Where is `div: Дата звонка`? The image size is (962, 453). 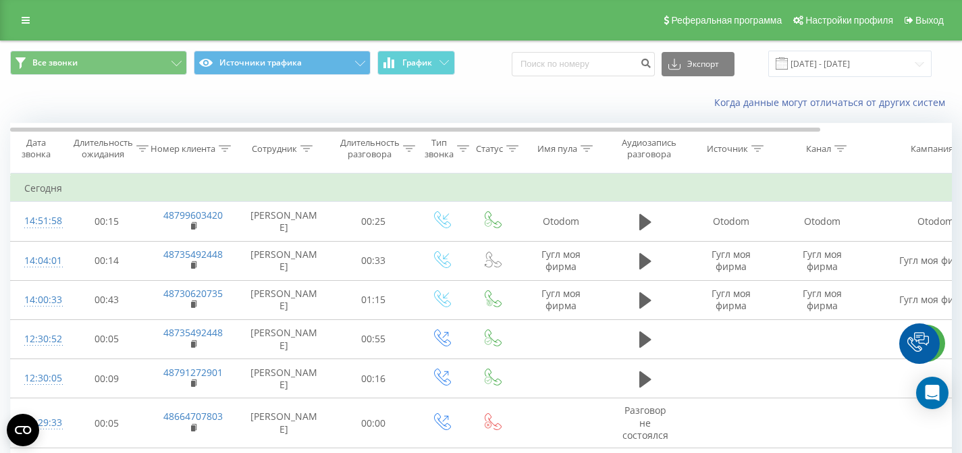 div: Дата звонка is located at coordinates (36, 149).